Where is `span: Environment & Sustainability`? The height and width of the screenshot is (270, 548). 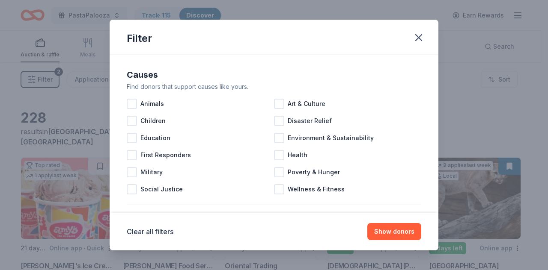 span: Environment & Sustainability is located at coordinates (330, 138).